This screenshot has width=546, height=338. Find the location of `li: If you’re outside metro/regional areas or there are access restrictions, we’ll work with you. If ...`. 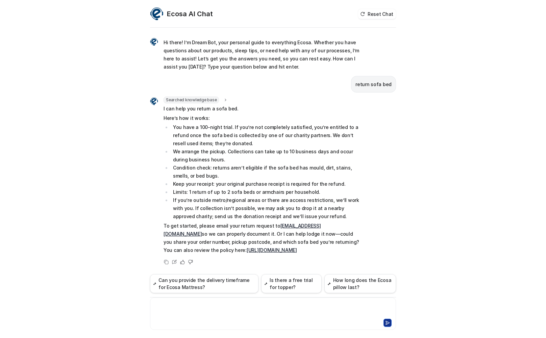

li: If you’re outside metro/regional areas or there are access restrictions, we’ll work with you. If ... is located at coordinates (266, 208).